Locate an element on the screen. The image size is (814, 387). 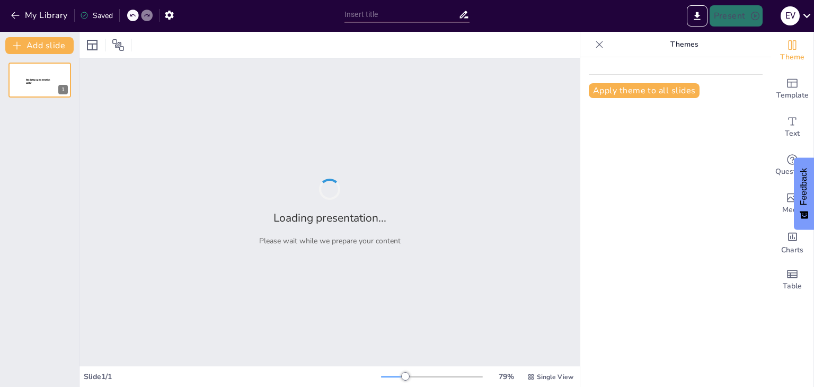
button: Add slide is located at coordinates (39, 46).